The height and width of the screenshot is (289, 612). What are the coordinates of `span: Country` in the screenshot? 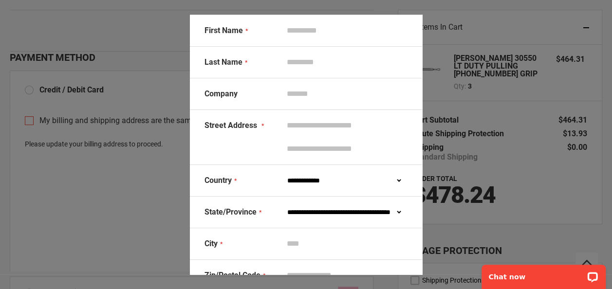 It's located at (218, 180).